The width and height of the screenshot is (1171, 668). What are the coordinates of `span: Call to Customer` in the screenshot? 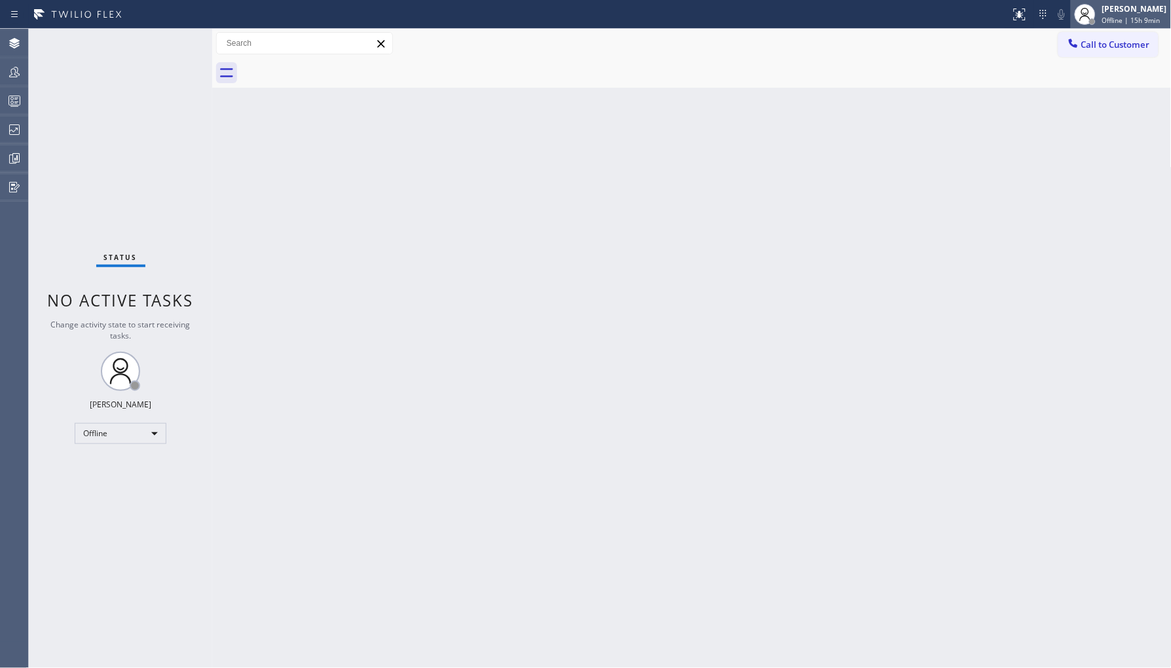 It's located at (1115, 45).